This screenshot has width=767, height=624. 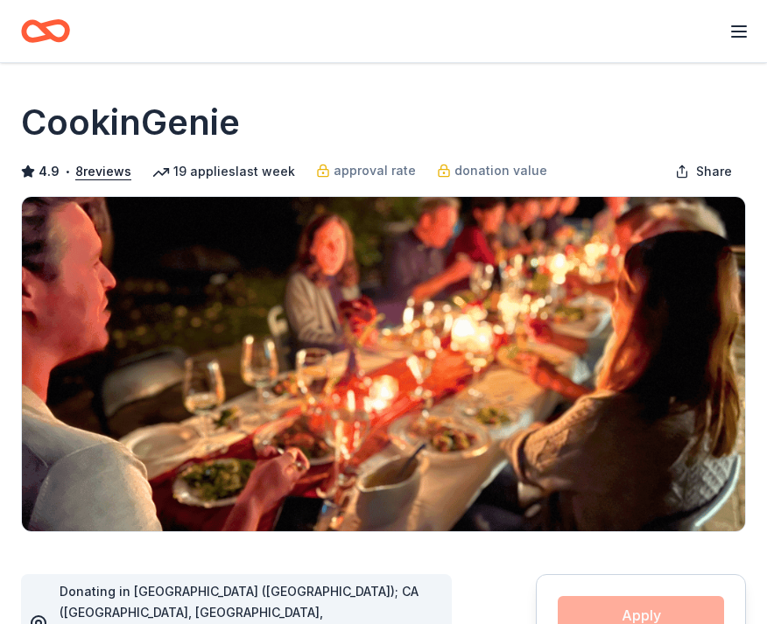 I want to click on span: donation value, so click(x=501, y=171).